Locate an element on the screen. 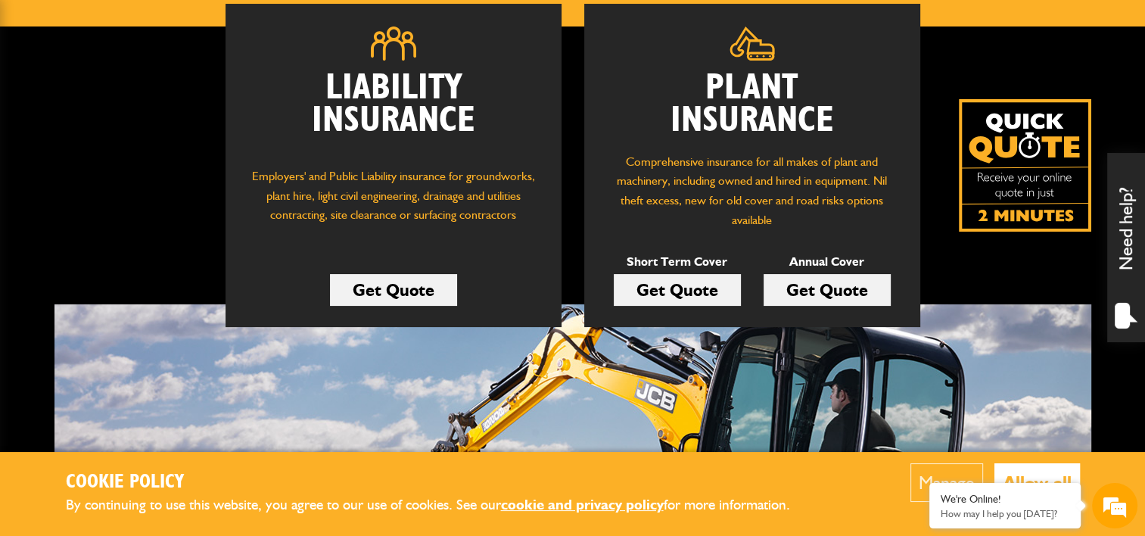 The height and width of the screenshot is (536, 1145). h2: Cookie Policy is located at coordinates (441, 482).